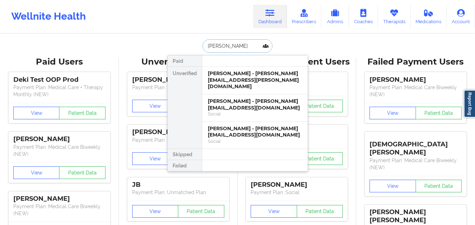 The height and width of the screenshot is (225, 475). What do you see at coordinates (185, 155) in the screenshot?
I see `div: Skipped` at bounding box center [185, 155].